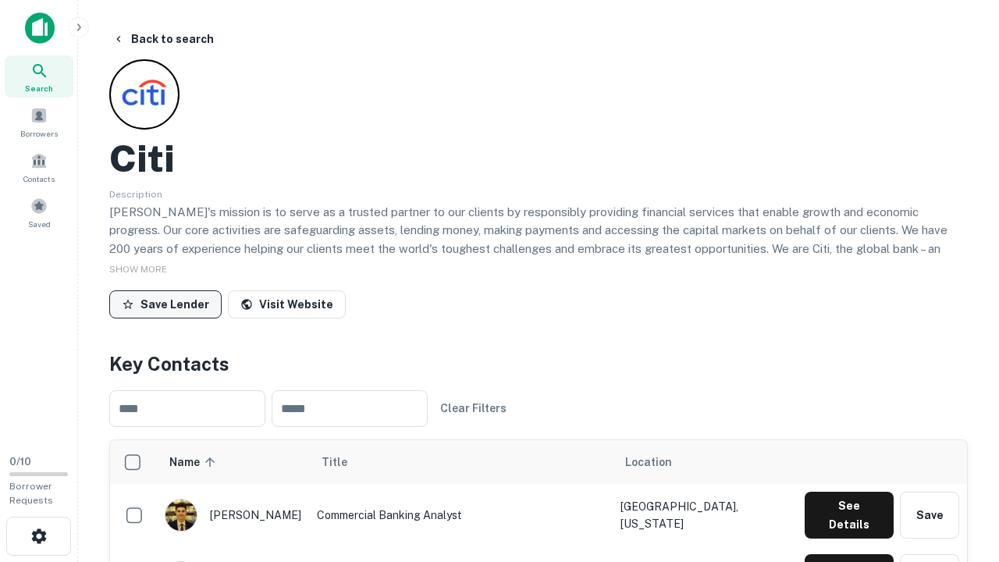 This screenshot has height=562, width=999. Describe the element at coordinates (165, 304) in the screenshot. I see `button: Save Lender` at that location.